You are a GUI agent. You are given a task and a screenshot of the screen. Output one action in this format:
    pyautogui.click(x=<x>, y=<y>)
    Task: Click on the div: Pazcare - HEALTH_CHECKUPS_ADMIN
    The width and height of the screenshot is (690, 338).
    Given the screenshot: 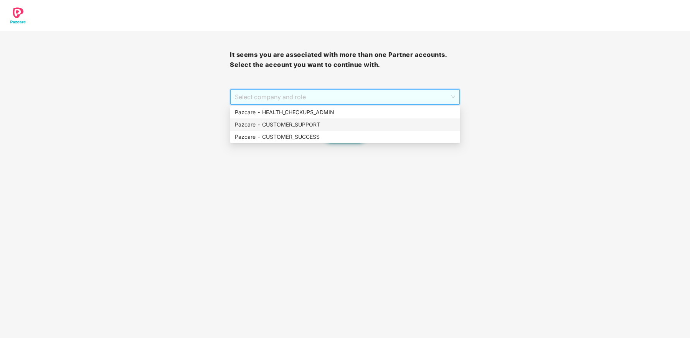 What is the action you would take?
    pyautogui.click(x=345, y=112)
    